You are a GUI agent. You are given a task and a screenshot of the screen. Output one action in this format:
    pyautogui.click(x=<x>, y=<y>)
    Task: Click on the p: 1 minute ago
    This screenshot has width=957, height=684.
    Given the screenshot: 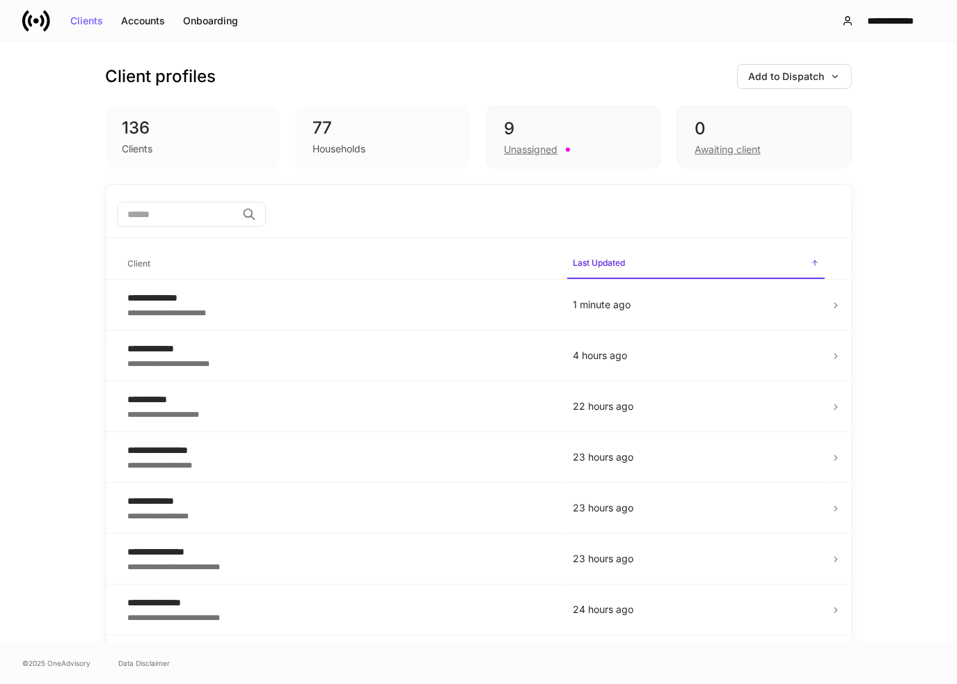 What is the action you would take?
    pyautogui.click(x=696, y=305)
    